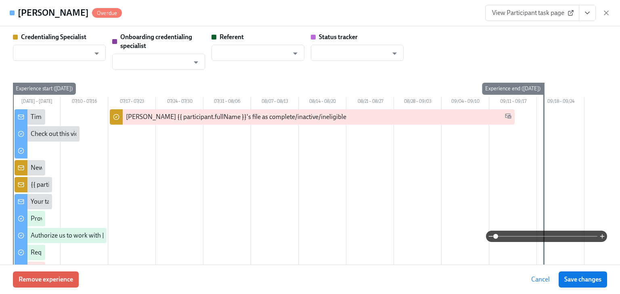 This screenshot has height=294, width=620. I want to click on div: 08/14 – 08/20, so click(322, 103).